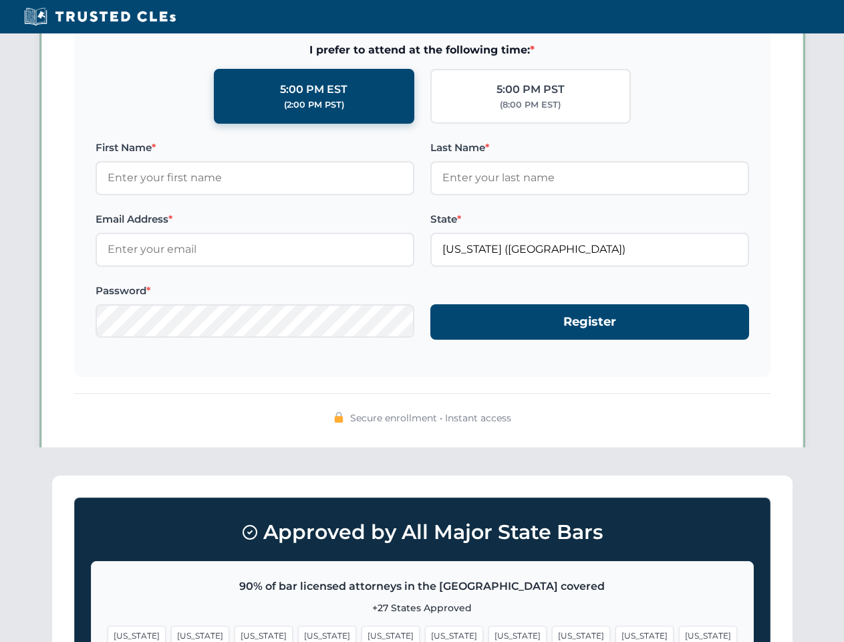  What do you see at coordinates (314, 105) in the screenshot?
I see `div: (2:00 PM PST)` at bounding box center [314, 105].